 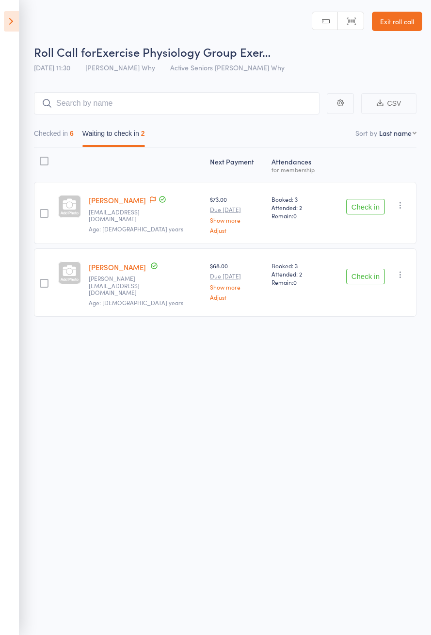 What do you see at coordinates (237, 214) in the screenshot?
I see `div: $73.00` at bounding box center [237, 214].